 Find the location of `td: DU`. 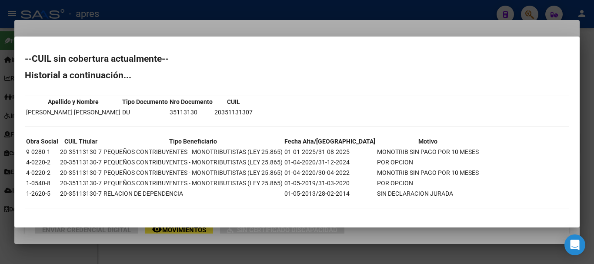

td: DU is located at coordinates (145, 112).